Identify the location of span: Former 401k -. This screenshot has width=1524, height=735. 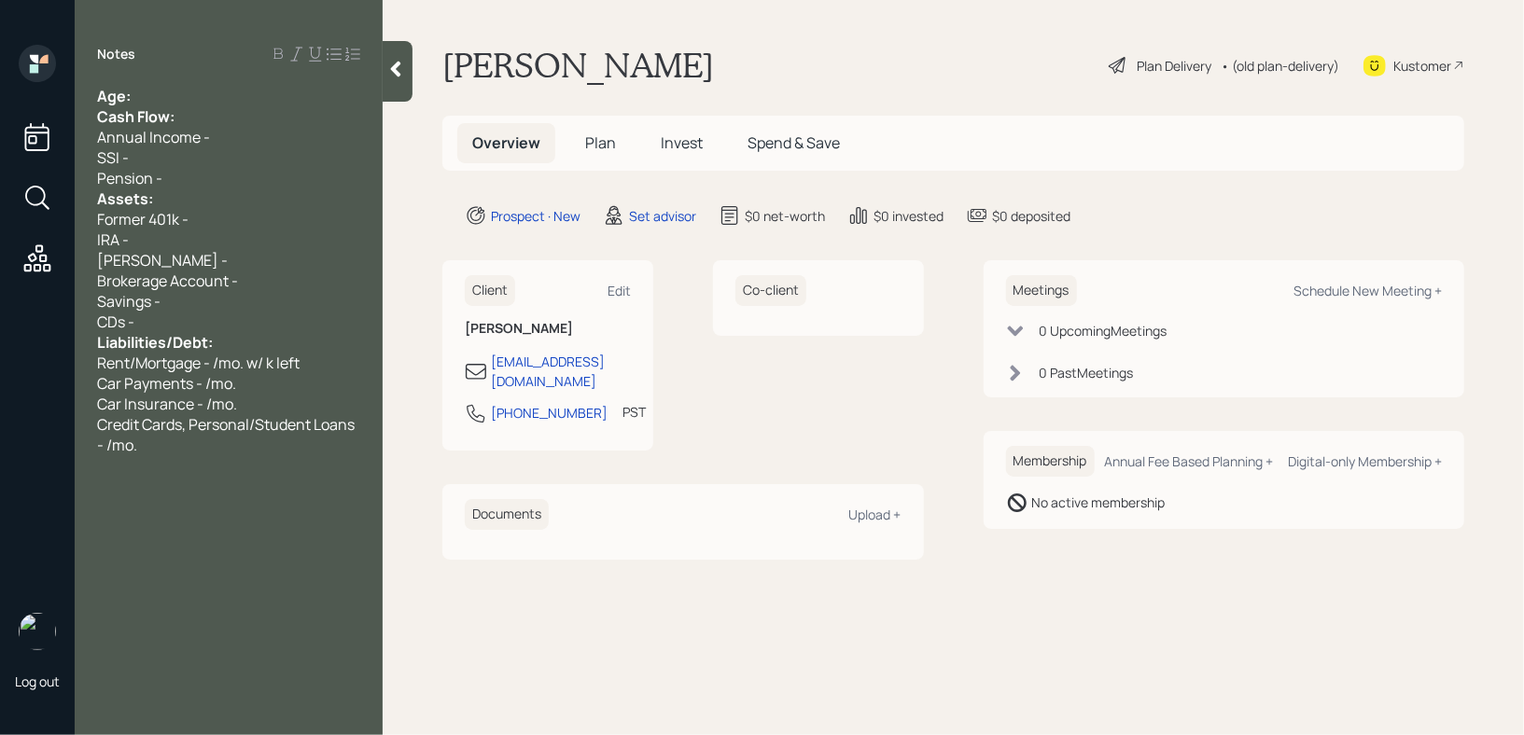
(143, 219).